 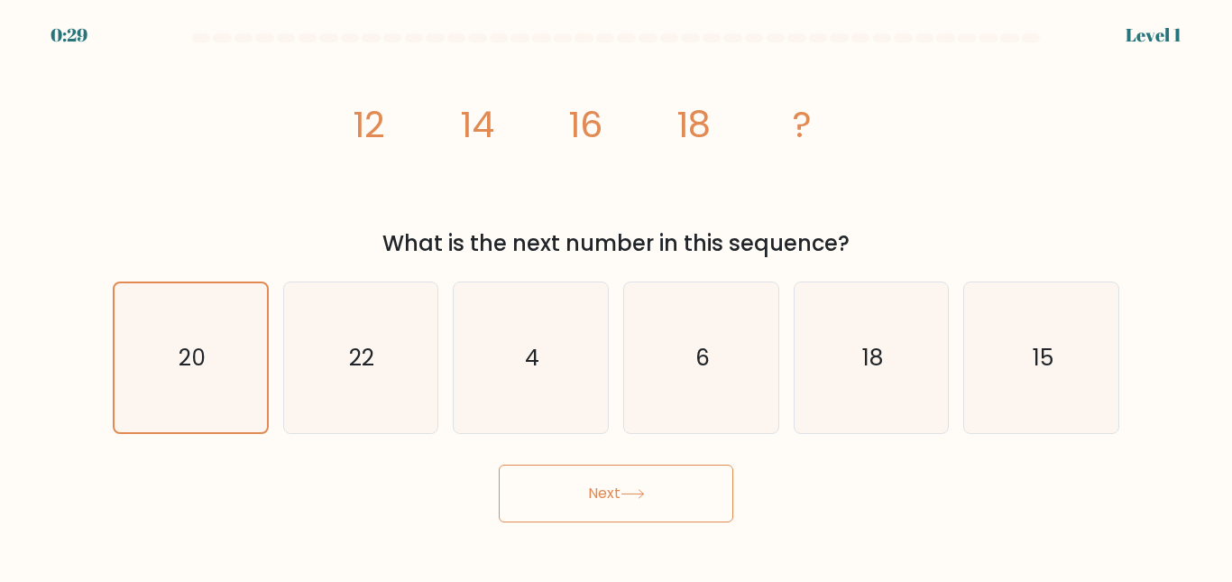 I want to click on text: 20, so click(x=192, y=357).